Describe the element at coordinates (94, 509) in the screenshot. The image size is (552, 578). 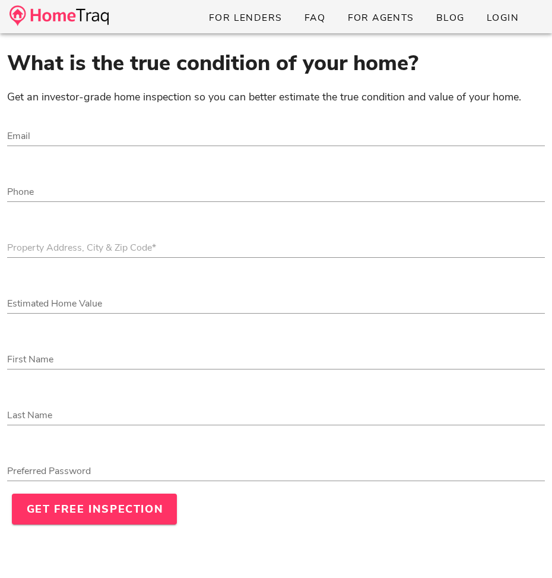
I see `button: Get Free Inspection` at that location.